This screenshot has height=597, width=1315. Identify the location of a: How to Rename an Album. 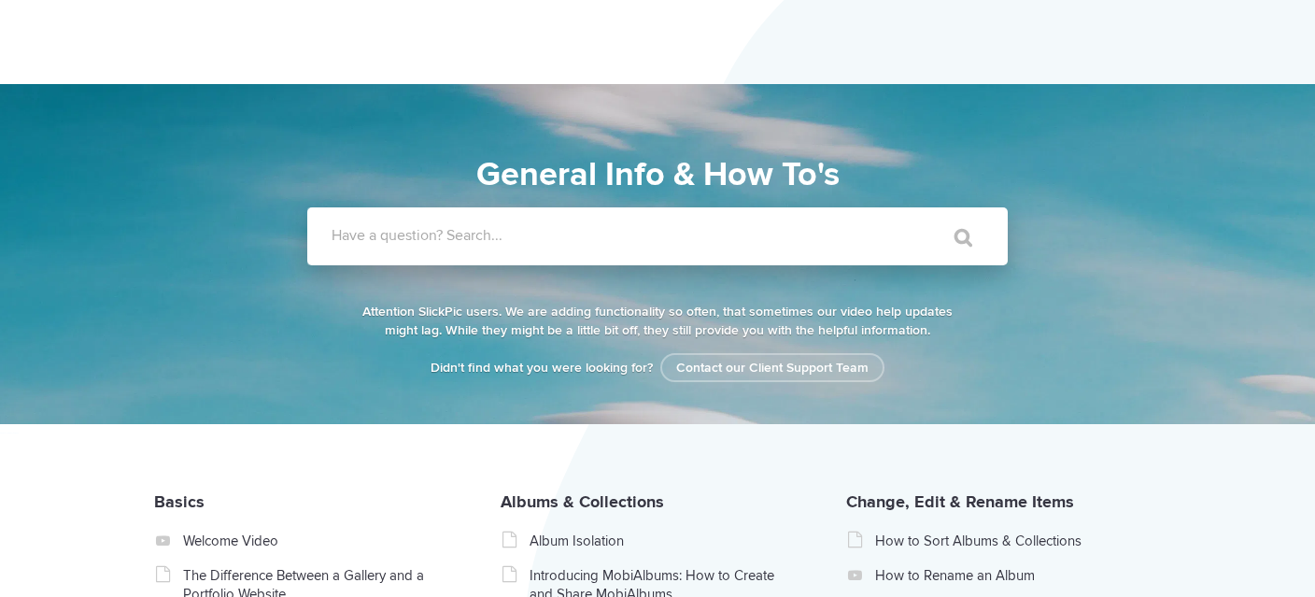
(1007, 576).